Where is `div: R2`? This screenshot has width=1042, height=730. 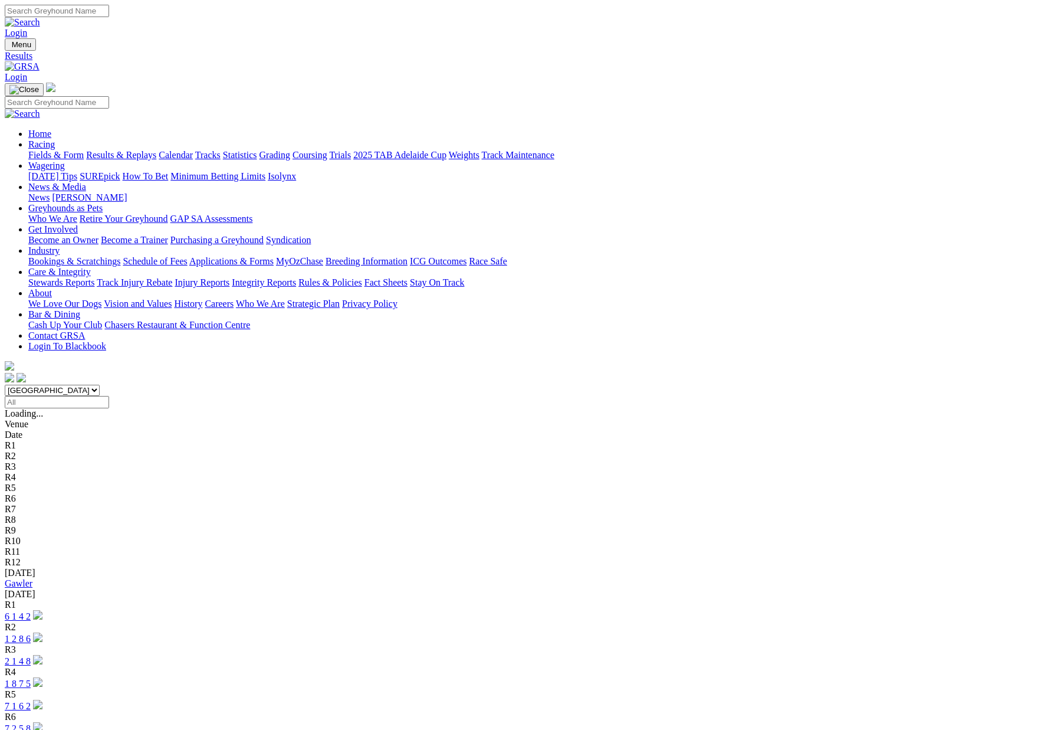 div: R2 is located at coordinates (521, 456).